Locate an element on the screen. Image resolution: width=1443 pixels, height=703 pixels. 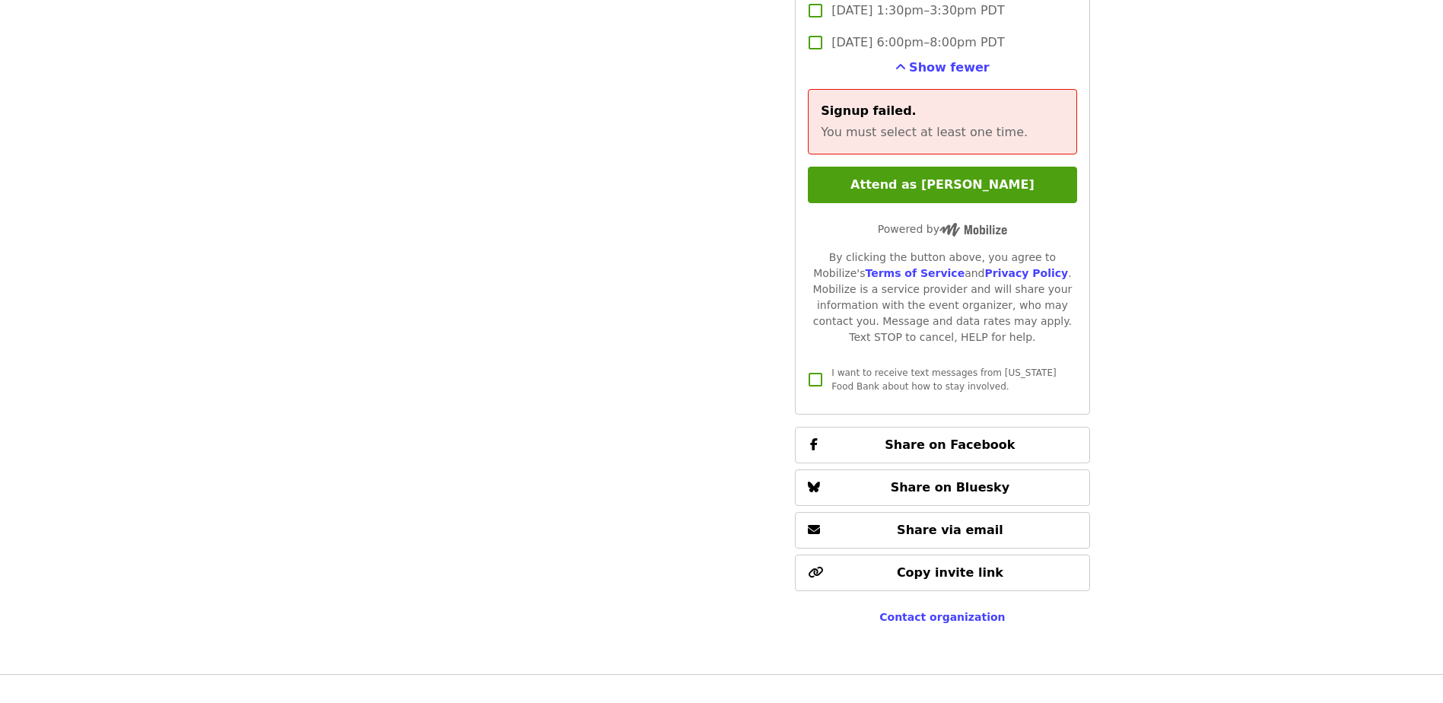
div: By clicking the button above, you agree to Mobilize's and . Mobilize is a service provider and wi... is located at coordinates (942, 297).